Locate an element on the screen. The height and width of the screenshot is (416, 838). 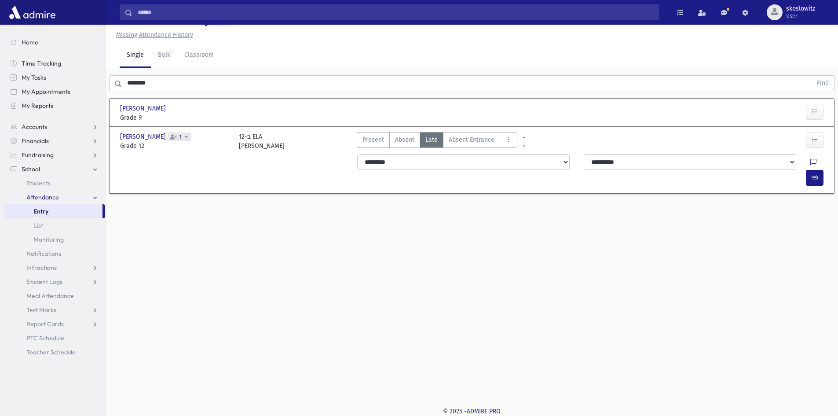
span: Grade 12 is located at coordinates (175, 146).